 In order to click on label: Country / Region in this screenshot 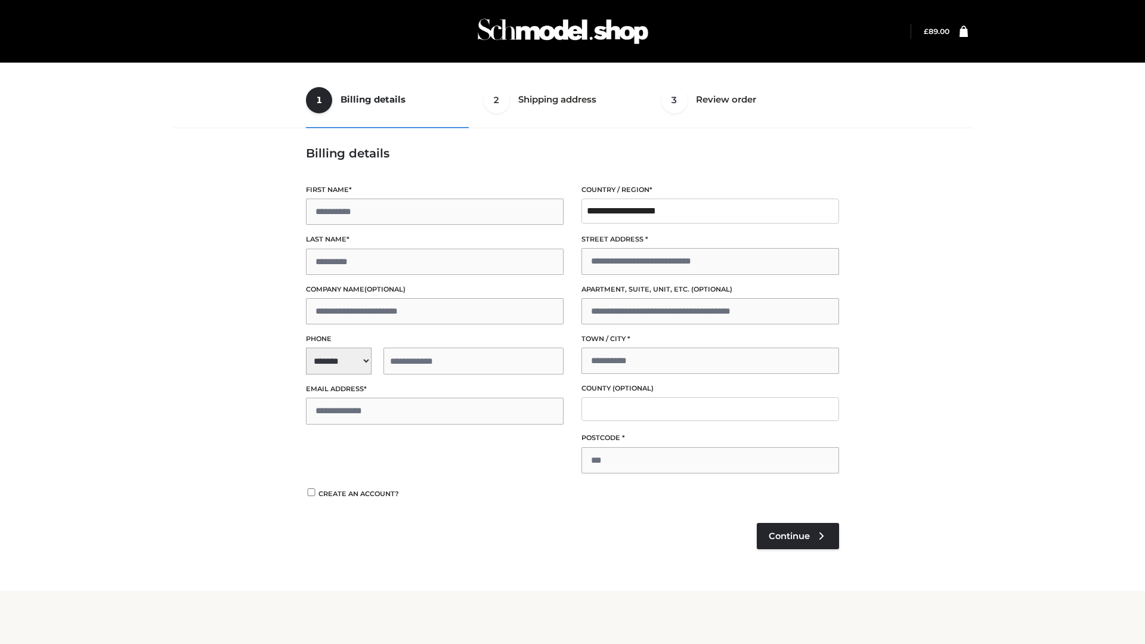, I will do `click(710, 190)`.